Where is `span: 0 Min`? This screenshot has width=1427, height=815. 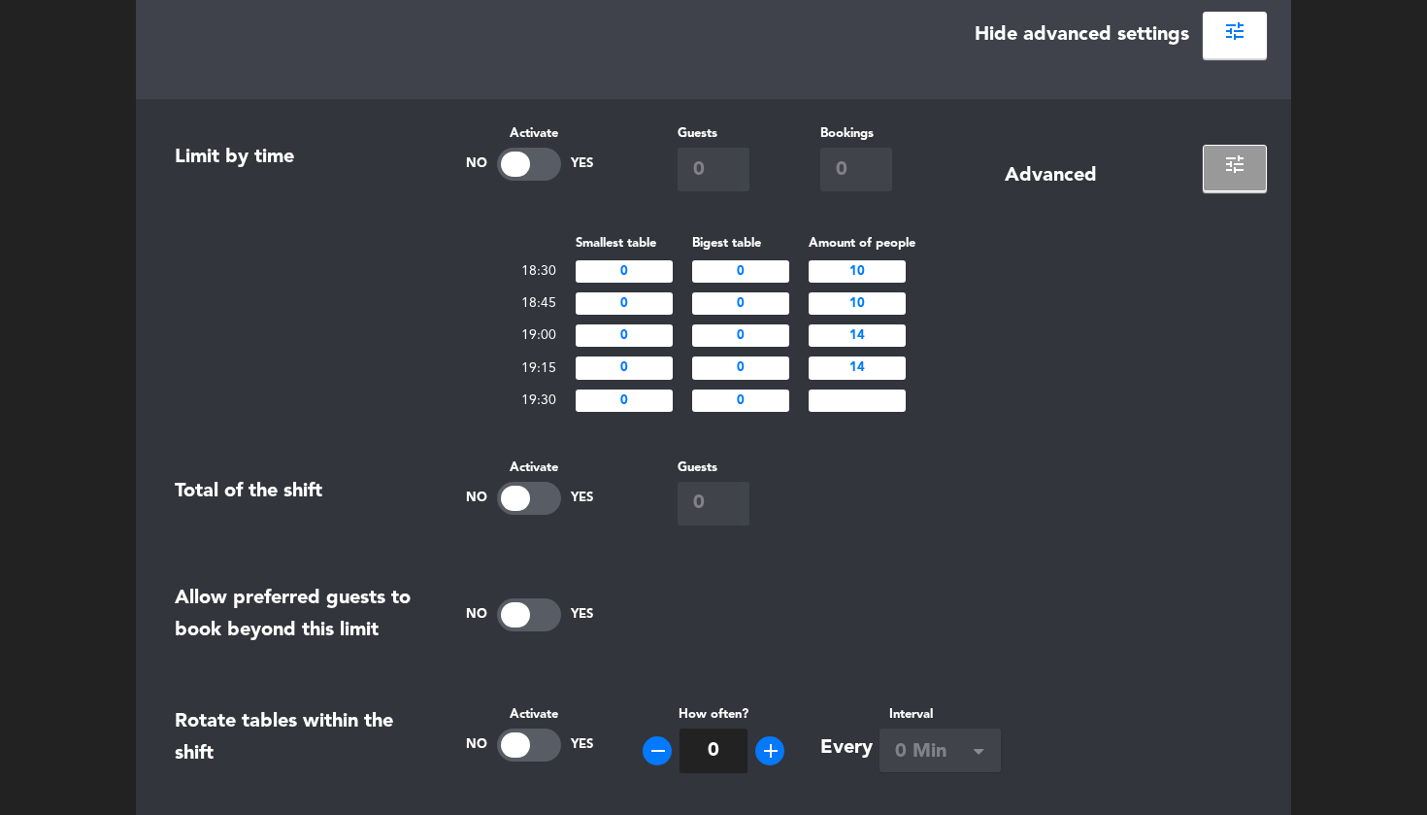 span: 0 Min is located at coordinates (932, 751).